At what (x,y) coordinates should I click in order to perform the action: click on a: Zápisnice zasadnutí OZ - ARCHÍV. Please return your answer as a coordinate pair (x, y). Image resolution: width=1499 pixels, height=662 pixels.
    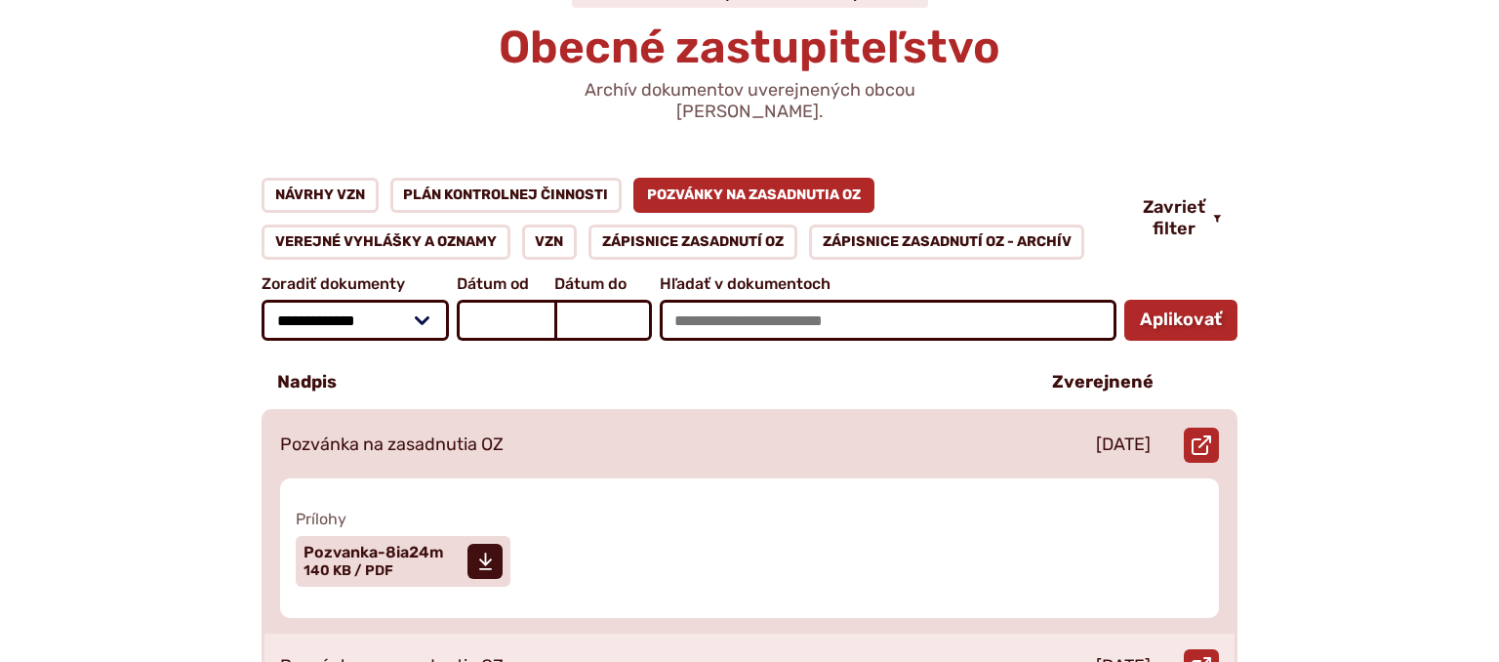
    Looking at the image, I should click on (947, 242).